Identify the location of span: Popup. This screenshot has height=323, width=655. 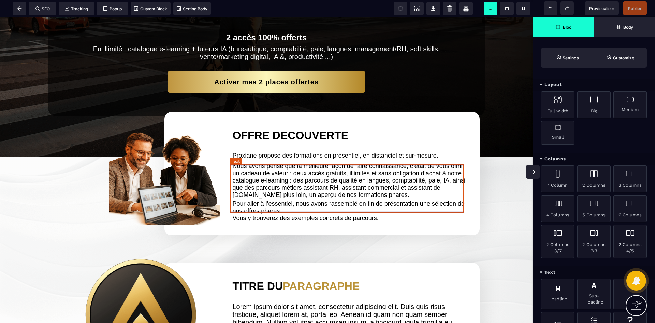
(113, 9).